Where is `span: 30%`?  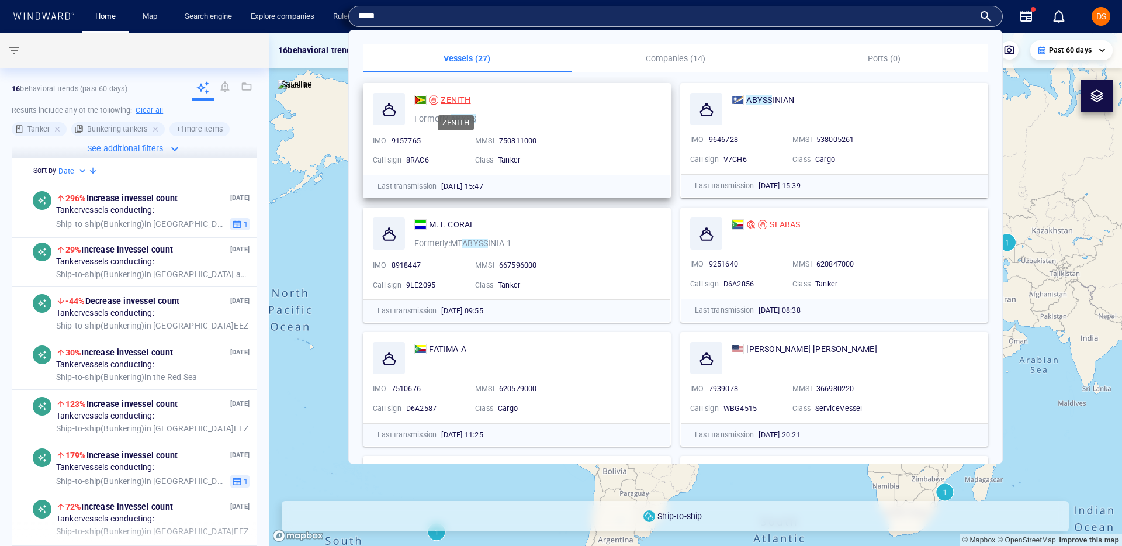 span: 30% is located at coordinates (74, 352).